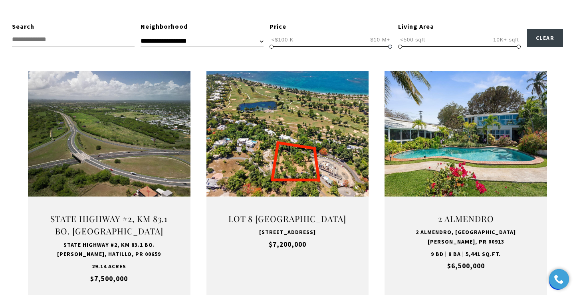 Image resolution: width=575 pixels, height=295 pixels. What do you see at coordinates (202, 27) in the screenshot?
I see `div: Neighborhood` at bounding box center [202, 27].